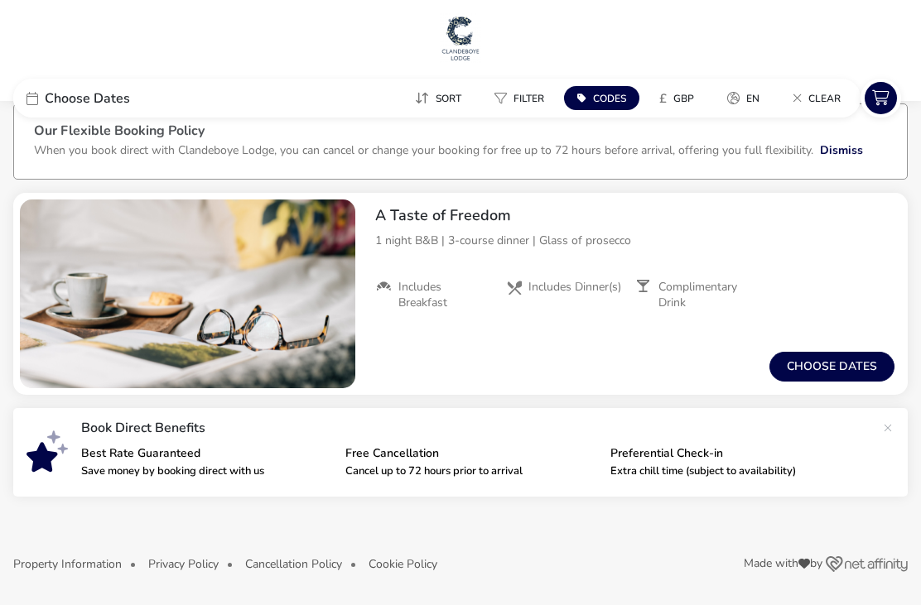 This screenshot has width=921, height=605. What do you see at coordinates (817, 98) in the screenshot?
I see `button: Clear` at bounding box center [817, 98].